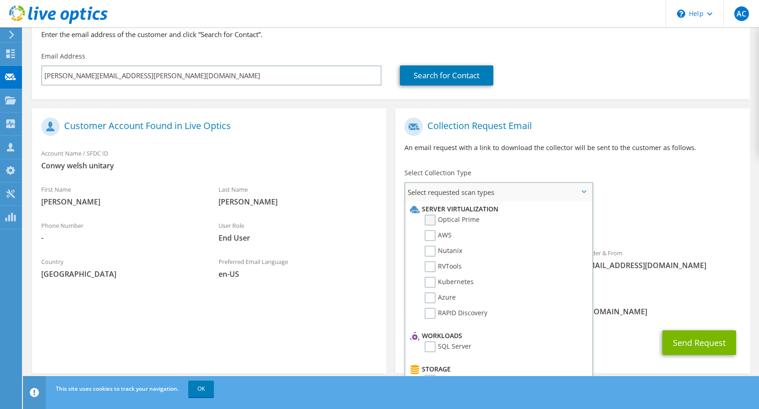 This screenshot has height=409, width=759. What do you see at coordinates (497, 209) in the screenshot?
I see `li: Server Virtualization` at bounding box center [497, 209].